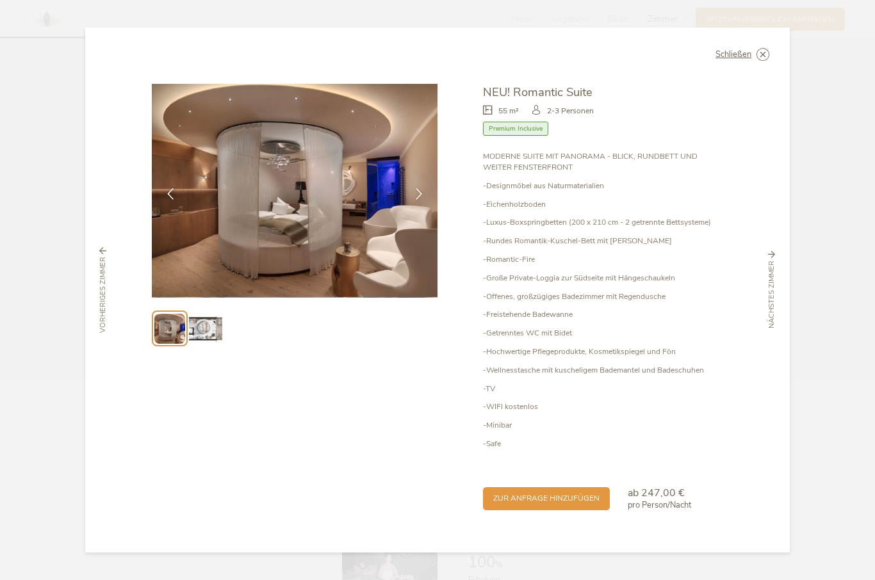  Describe the element at coordinates (603, 162) in the screenshot. I see `p: MODERNE SUITE MIT PANORAMA - BLICK, RUNDBETT UND WEITER FENSTERFRONT` at that location.